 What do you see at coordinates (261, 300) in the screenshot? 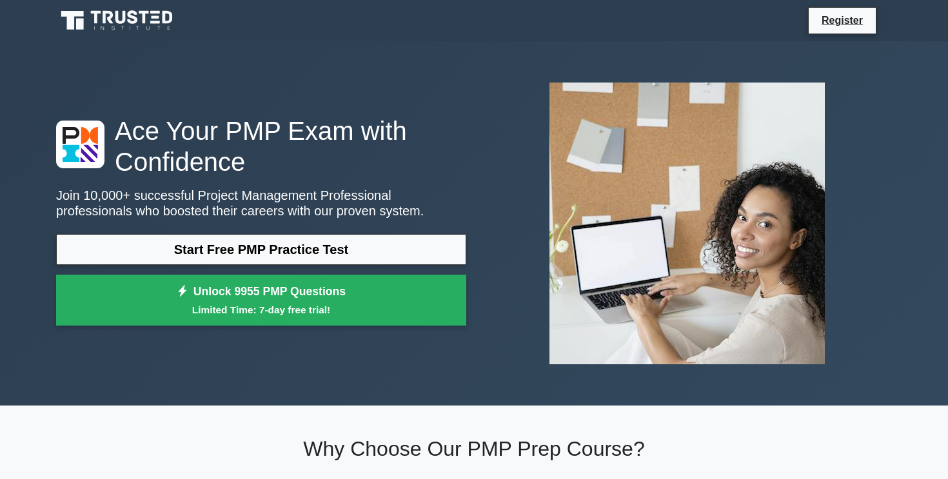
I see `a: Unlock 9955 PMP QuestionsLimited Time: 7-day free trial!` at bounding box center [261, 300].